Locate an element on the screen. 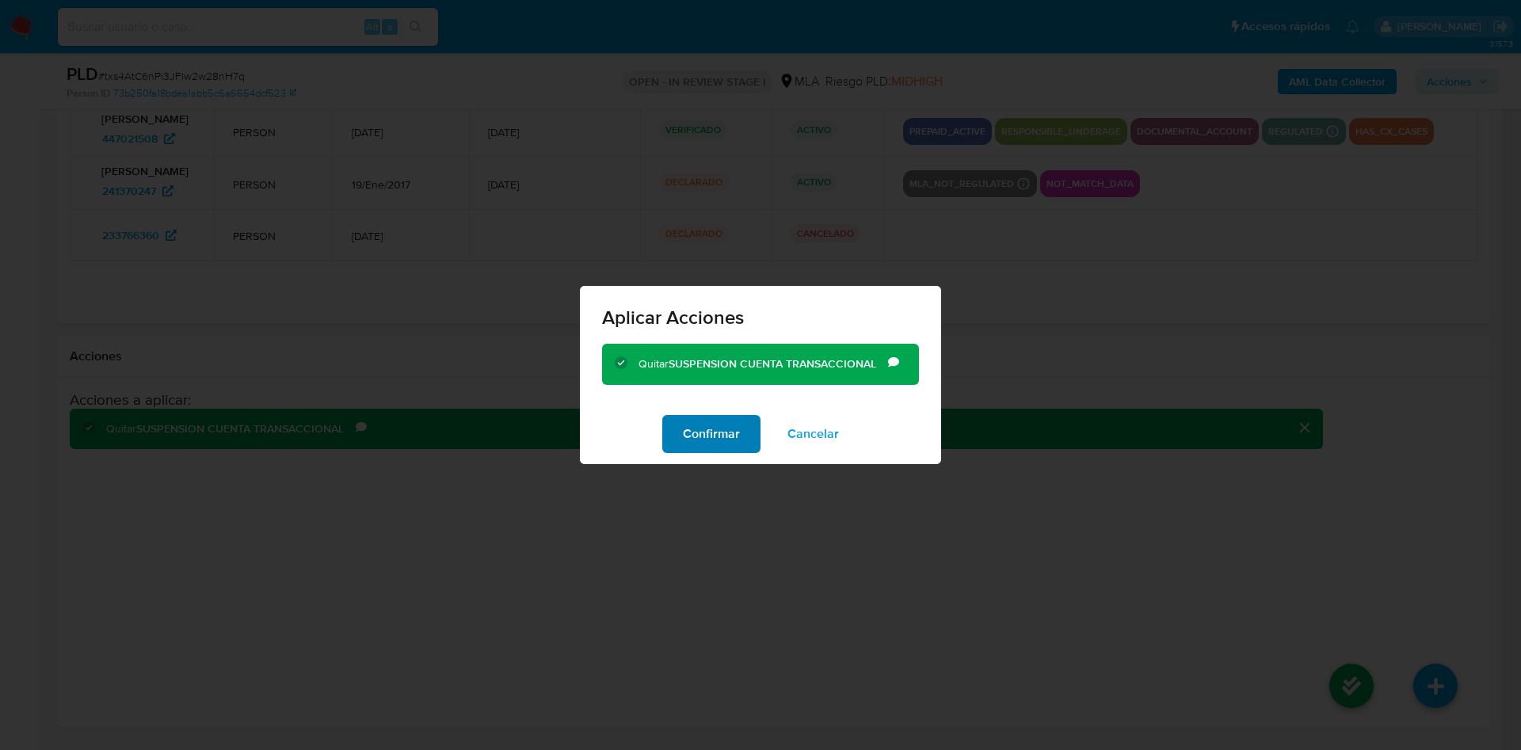  button: Cancelar is located at coordinates (813, 434).